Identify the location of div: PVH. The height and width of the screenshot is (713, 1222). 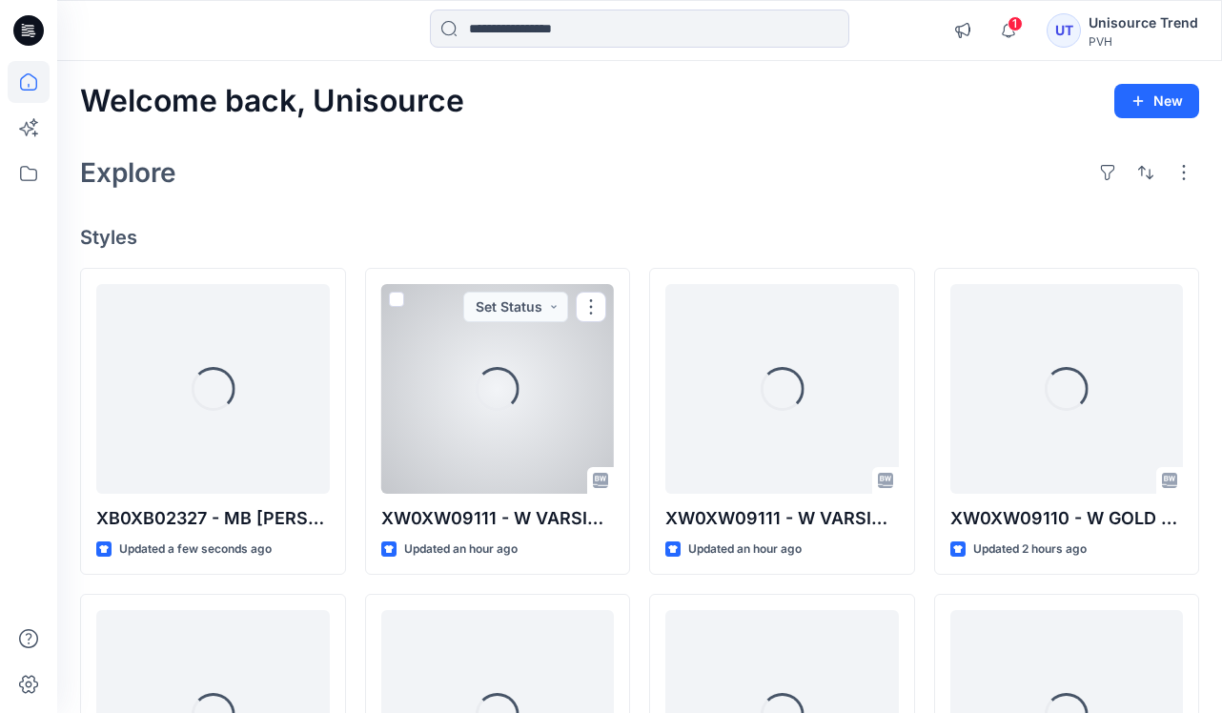
(1143, 41).